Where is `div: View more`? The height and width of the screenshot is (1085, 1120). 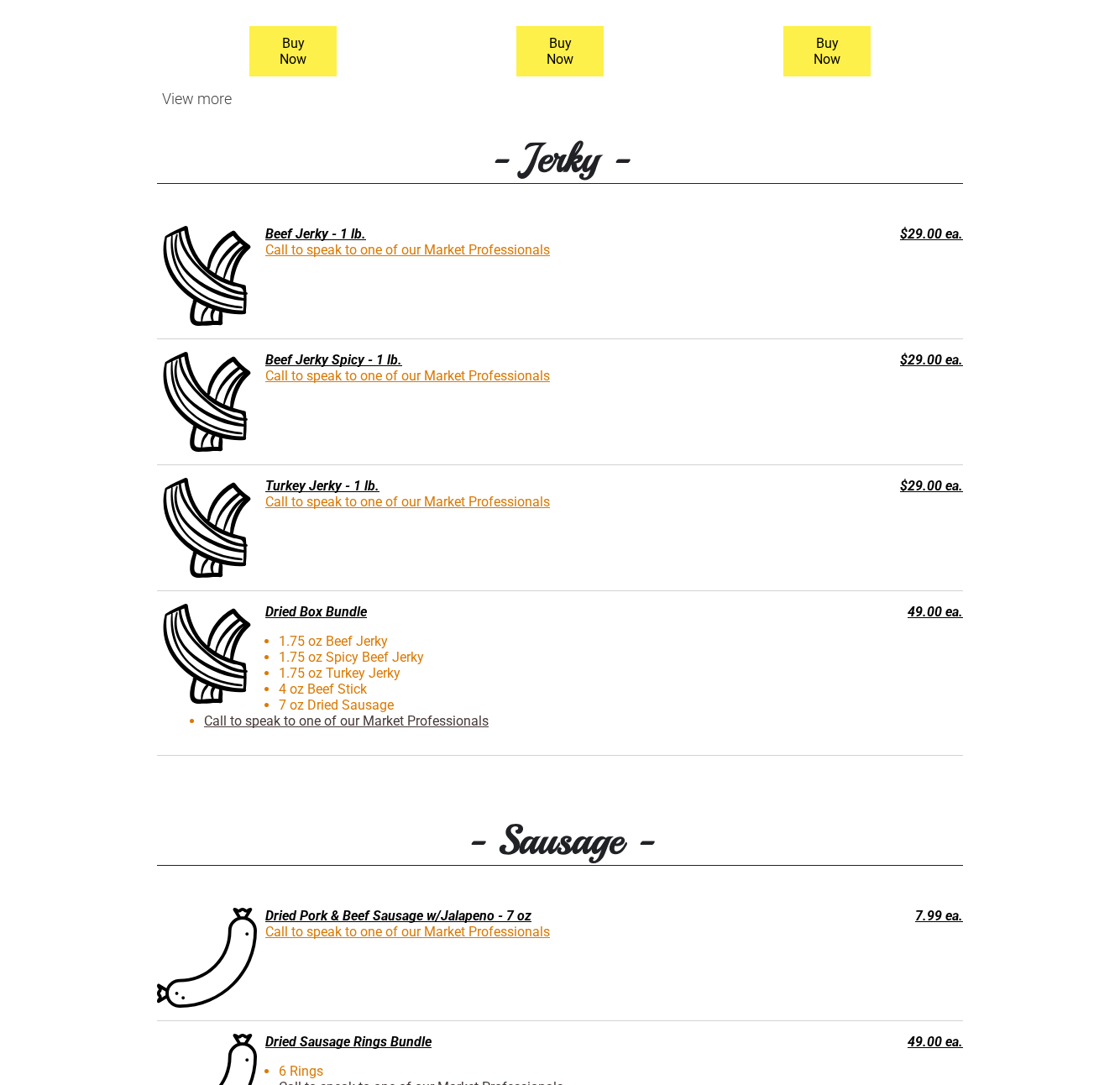
div: View more is located at coordinates (560, 99).